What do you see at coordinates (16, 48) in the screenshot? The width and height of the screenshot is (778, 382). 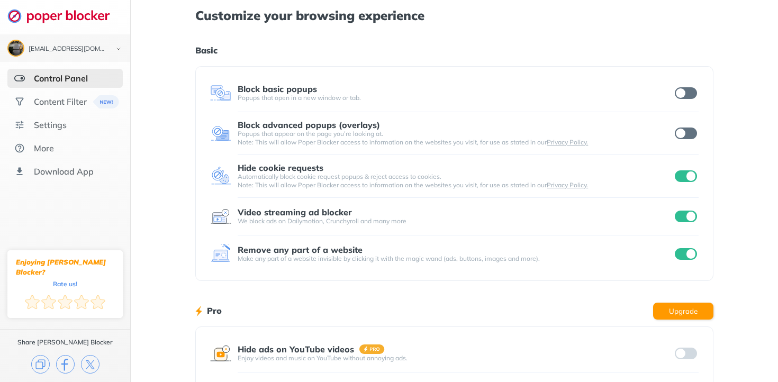 I see `img: ACg8ocIaiZzEYZAhGeyIX6nLLERm7zymrB9mUJxbp2uGwq5kzj9nAYM=s96-c` at bounding box center [16, 48].